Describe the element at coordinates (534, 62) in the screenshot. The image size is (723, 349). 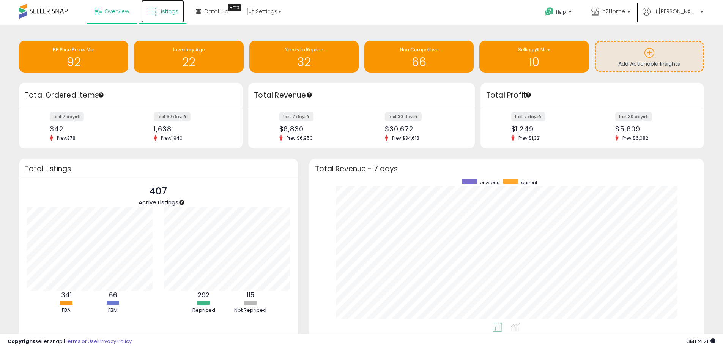
I see `h1: 10` at that location.